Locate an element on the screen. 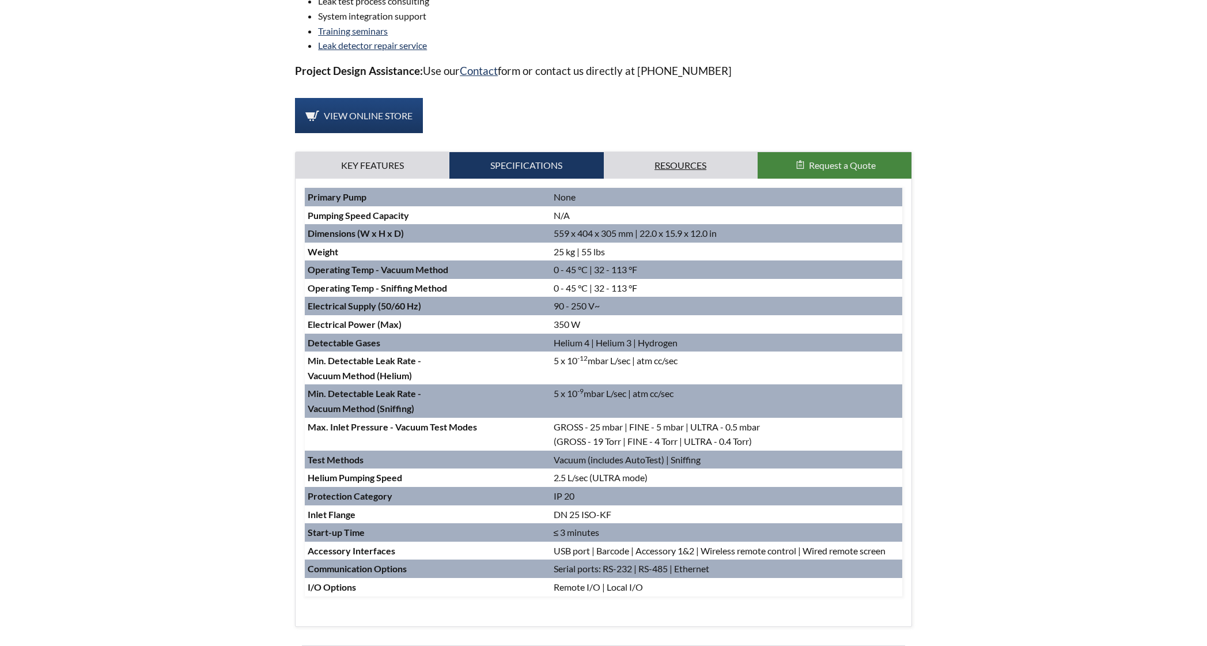 The height and width of the screenshot is (646, 1207). td: Vacuum (includes AutoTest) | Sniffing is located at coordinates (726, 460).